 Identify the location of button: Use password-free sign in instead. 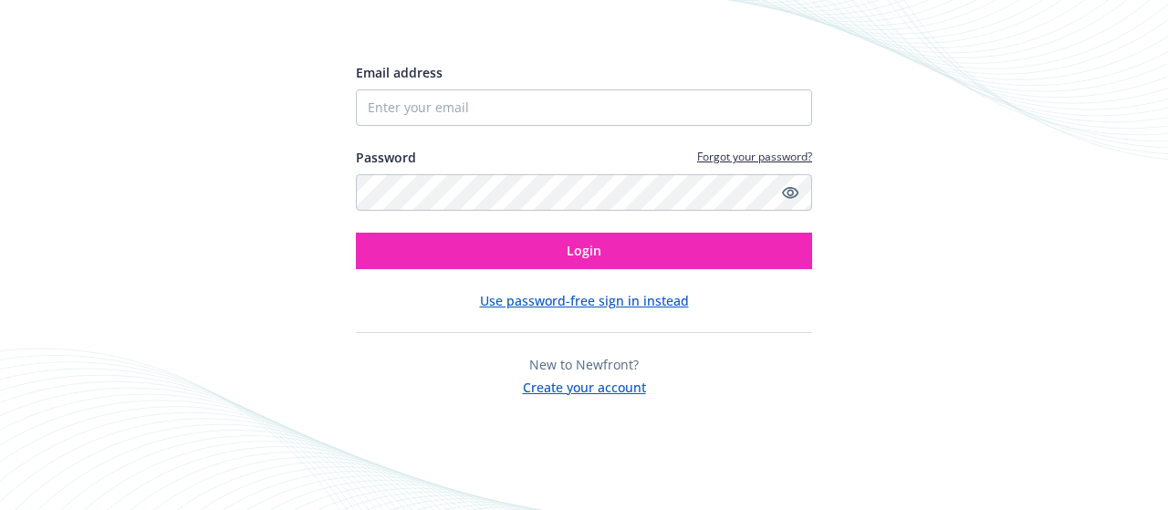
(584, 300).